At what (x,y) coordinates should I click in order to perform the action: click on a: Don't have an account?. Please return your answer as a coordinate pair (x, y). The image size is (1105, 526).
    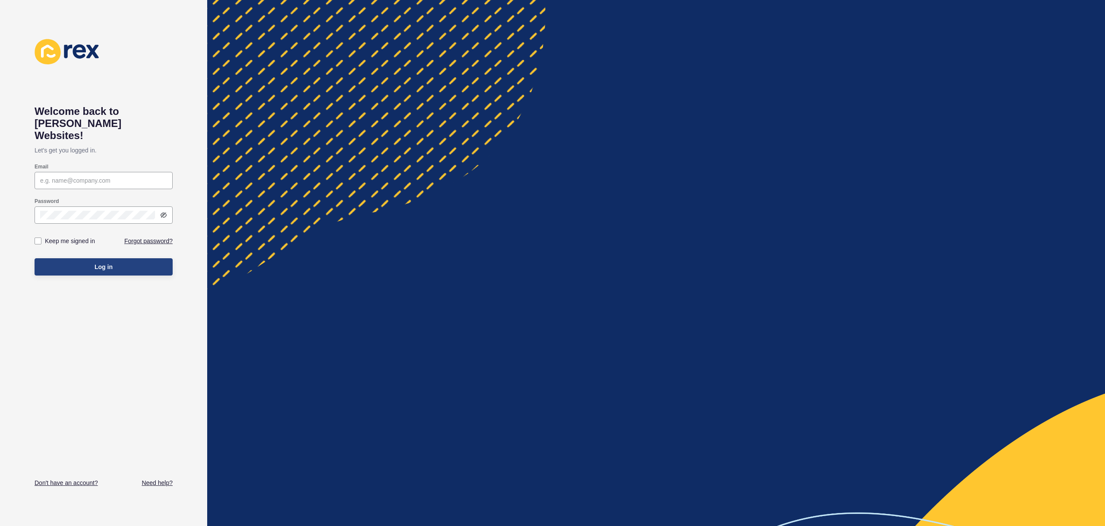
    Looking at the image, I should click on (66, 483).